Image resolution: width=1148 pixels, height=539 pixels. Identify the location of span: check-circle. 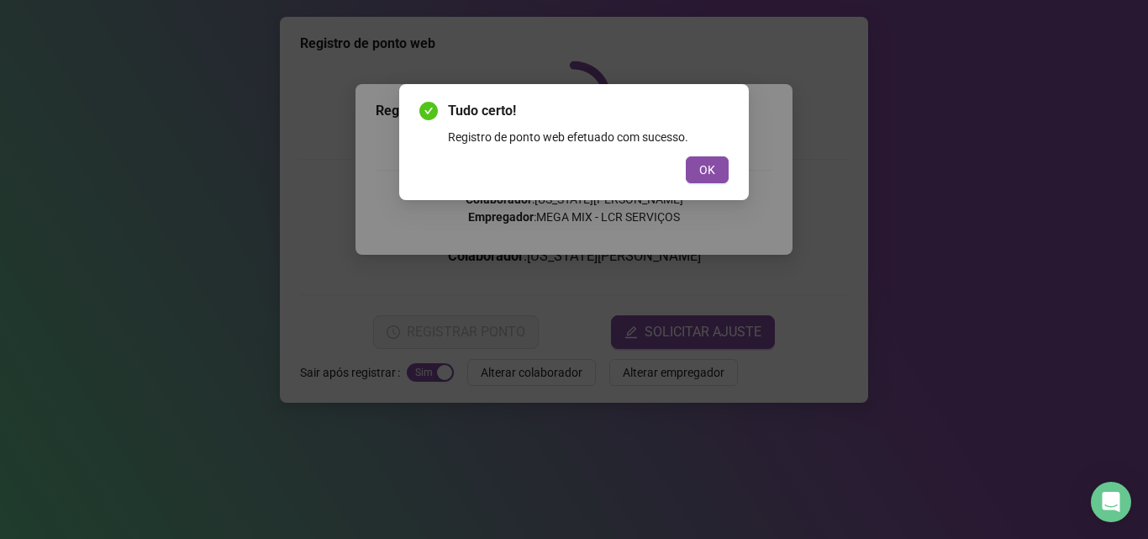
(429, 111).